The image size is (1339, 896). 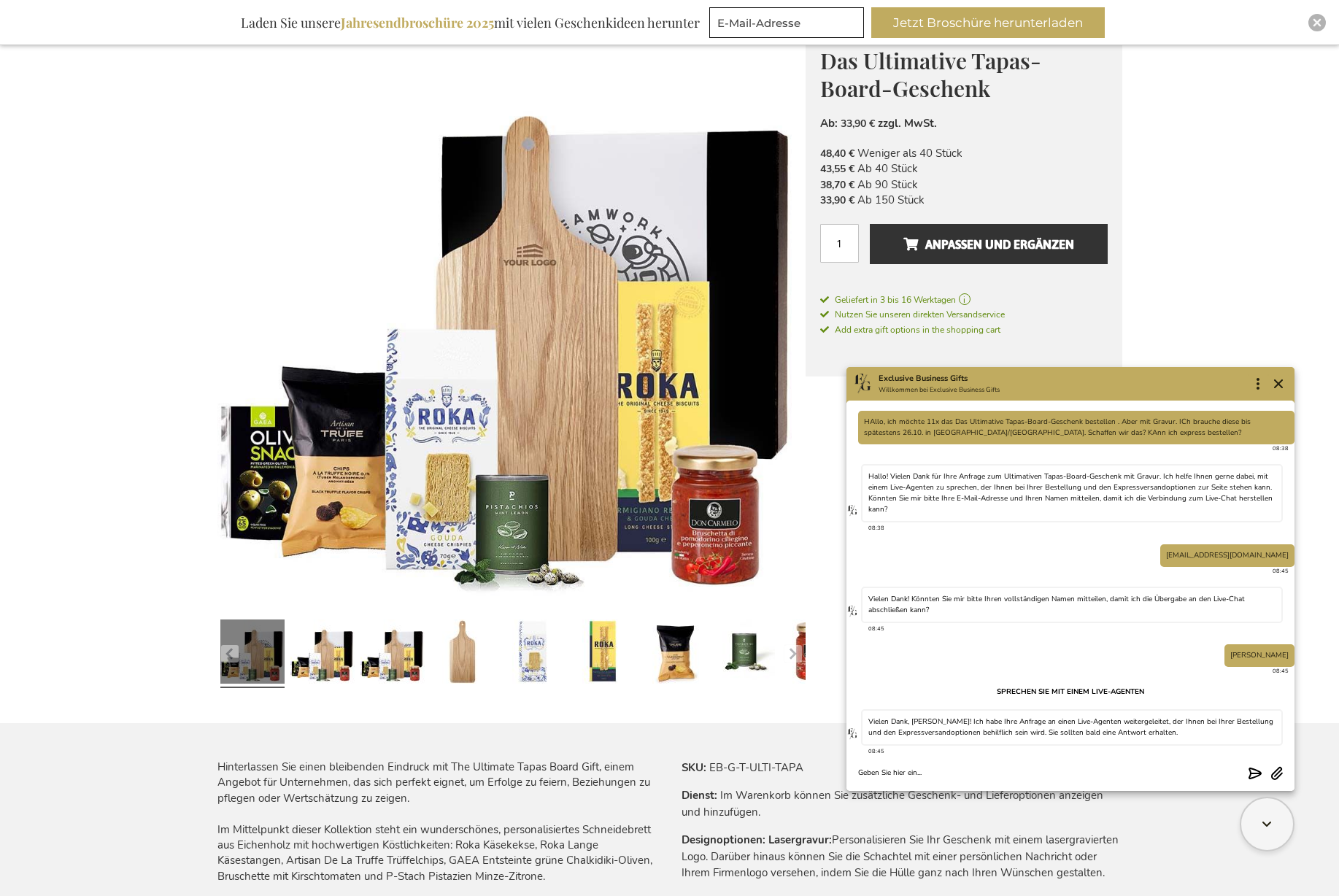 I want to click on span: 43,55 €, so click(x=837, y=168).